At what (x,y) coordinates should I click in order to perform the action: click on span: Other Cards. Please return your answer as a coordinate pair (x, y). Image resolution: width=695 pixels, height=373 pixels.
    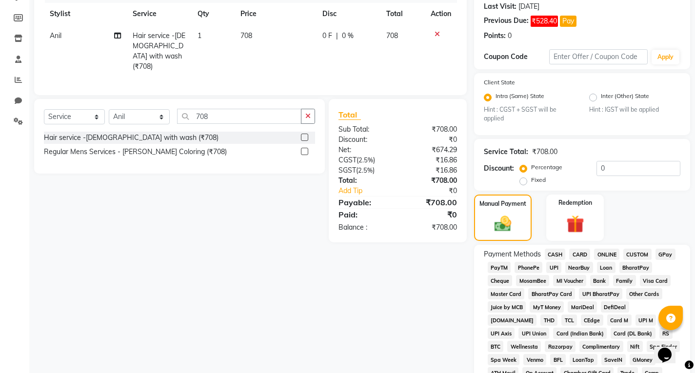
    Looking at the image, I should click on (644, 294).